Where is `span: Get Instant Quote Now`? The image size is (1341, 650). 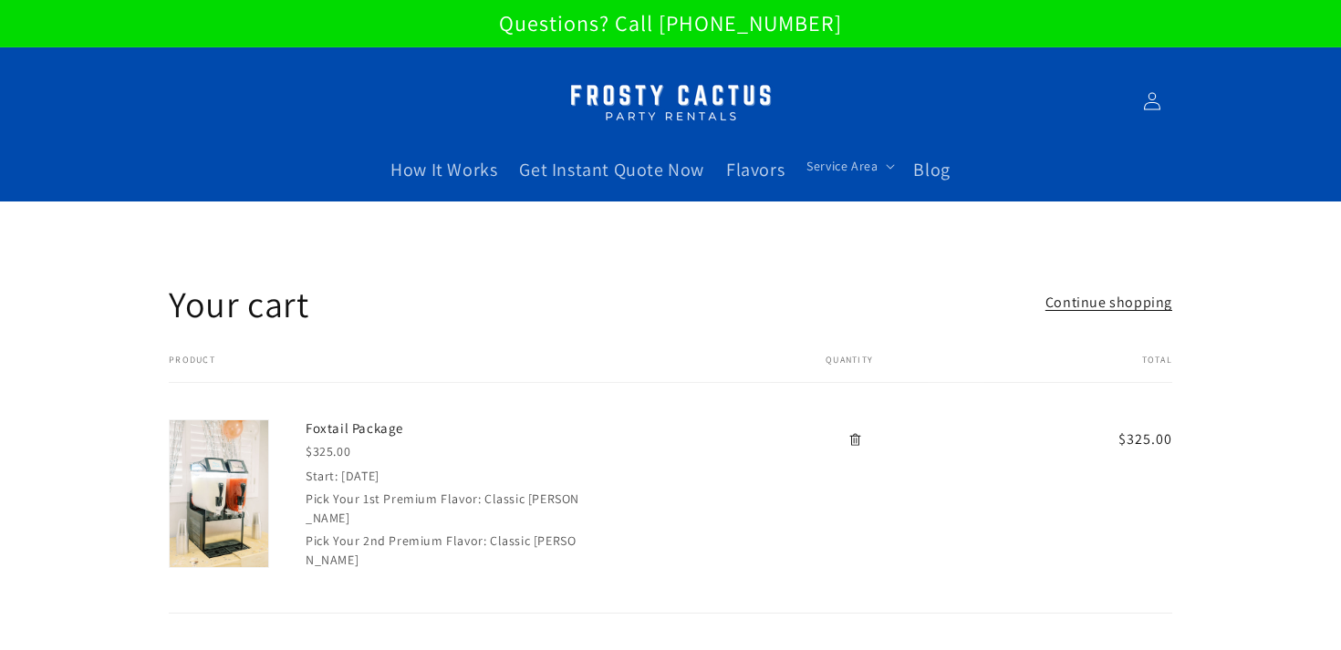
span: Get Instant Quote Now is located at coordinates (611, 170).